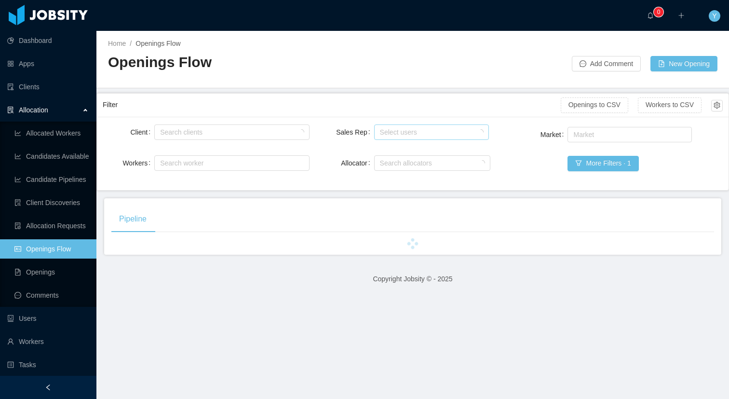 This screenshot has height=399, width=729. Describe the element at coordinates (554, 135) in the screenshot. I see `label: Market` at that location.